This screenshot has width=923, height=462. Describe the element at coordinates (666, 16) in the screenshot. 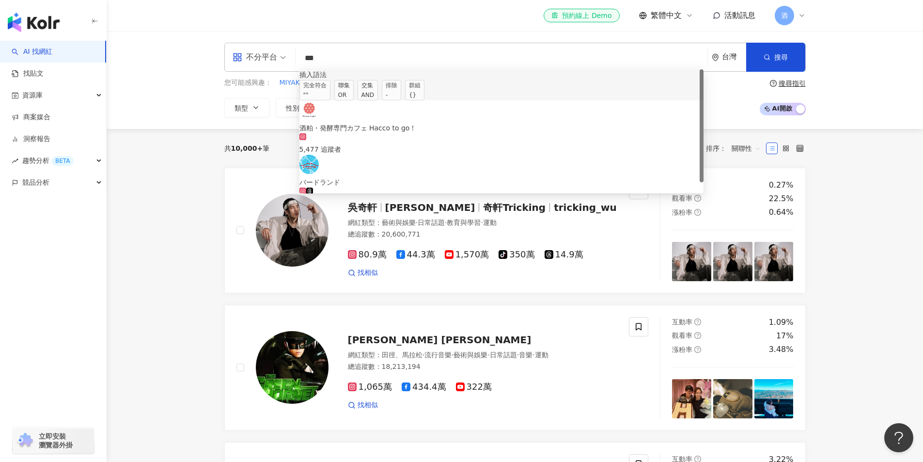

I see `span: 繁體中文` at that location.